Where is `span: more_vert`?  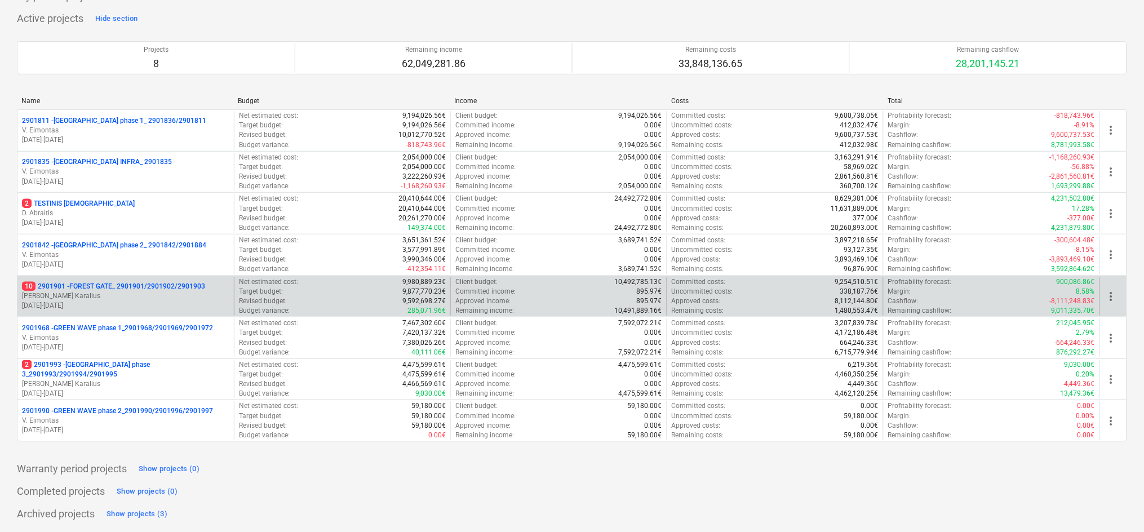 span: more_vert is located at coordinates (1112, 338).